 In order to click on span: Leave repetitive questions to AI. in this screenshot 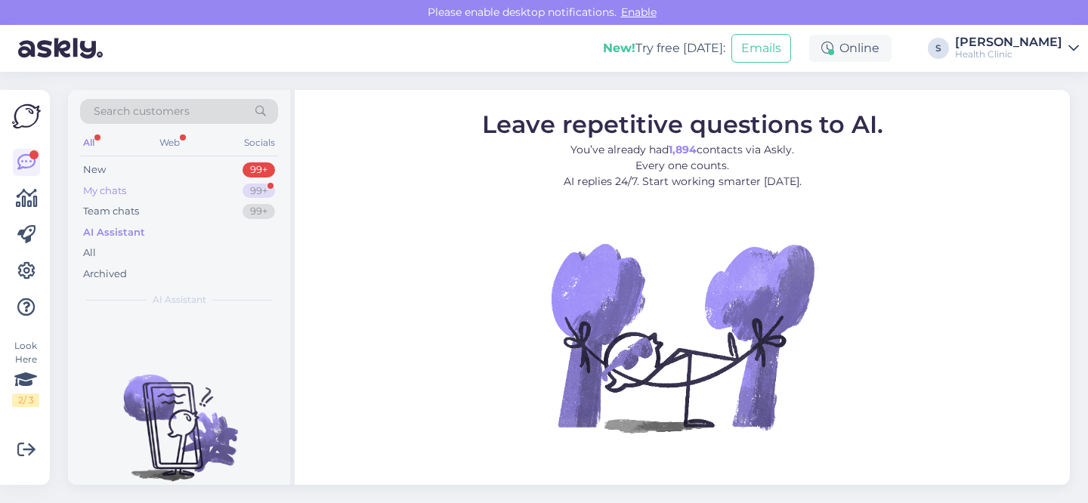, I will do `click(682, 123)`.